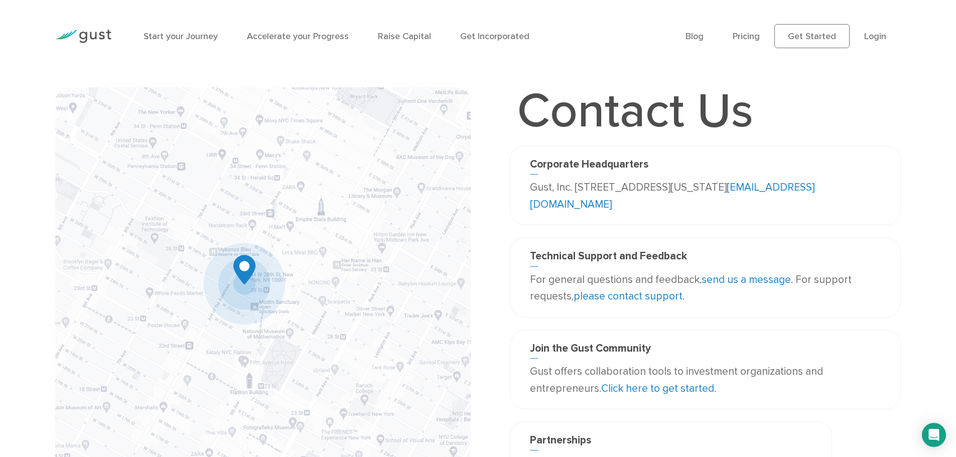 Image resolution: width=956 pixels, height=457 pixels. What do you see at coordinates (705, 166) in the screenshot?
I see `h3: Corporate Headquarters` at bounding box center [705, 166].